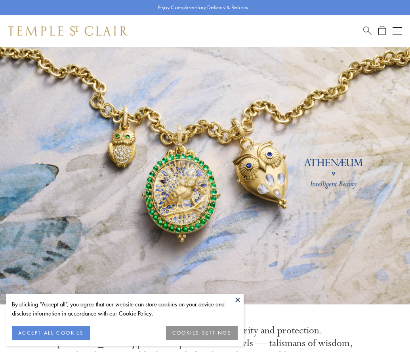 This screenshot has width=410, height=352. I want to click on a: Open Shopping Bag, so click(382, 31).